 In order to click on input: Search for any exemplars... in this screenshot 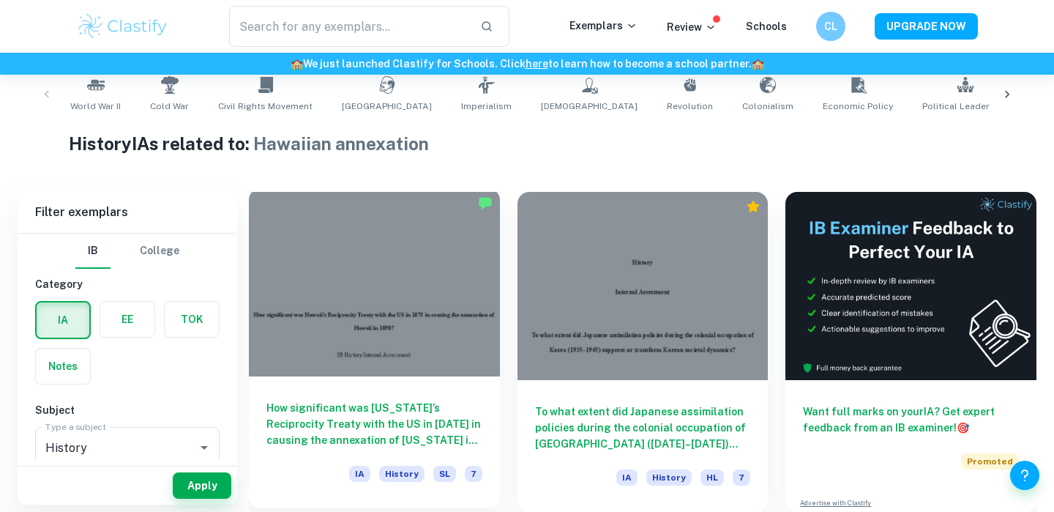, I will do `click(348, 26)`.